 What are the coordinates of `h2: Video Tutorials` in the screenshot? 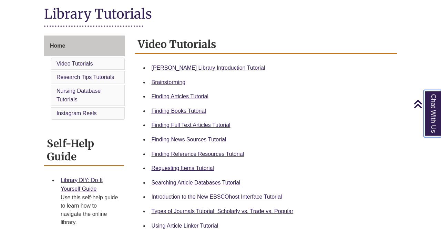 It's located at (266, 44).